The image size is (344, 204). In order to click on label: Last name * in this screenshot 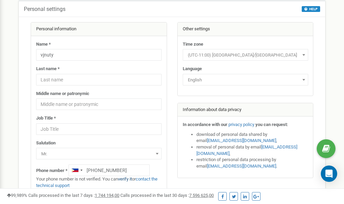, I will do `click(48, 69)`.